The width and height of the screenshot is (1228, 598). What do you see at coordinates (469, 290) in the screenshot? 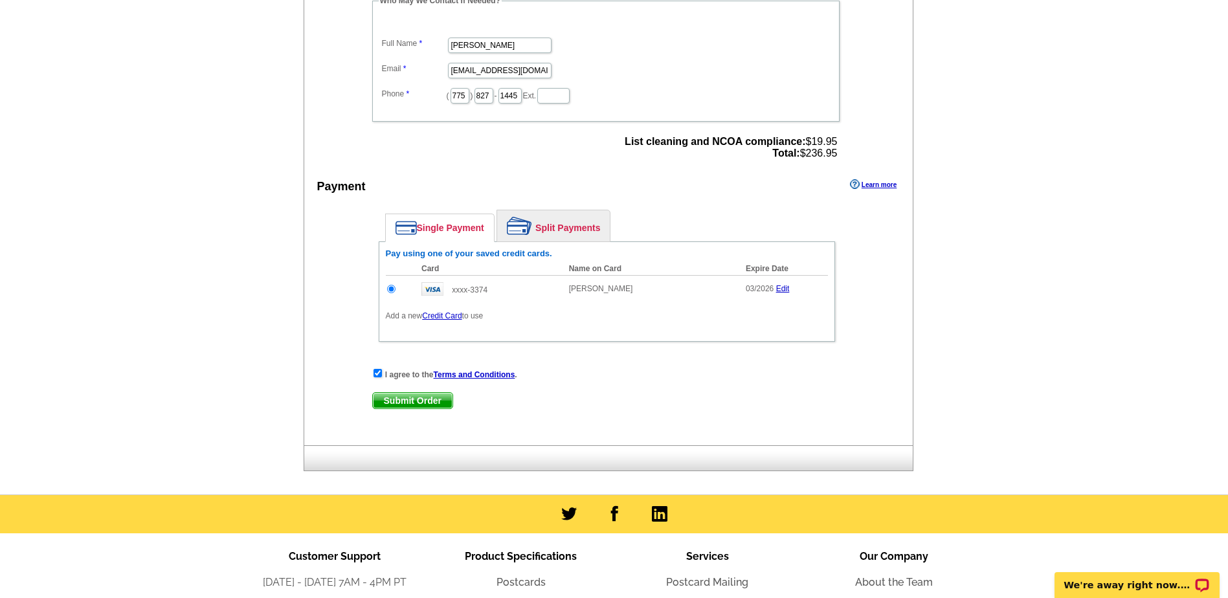
I see `span: xxxx-3374` at bounding box center [469, 290].